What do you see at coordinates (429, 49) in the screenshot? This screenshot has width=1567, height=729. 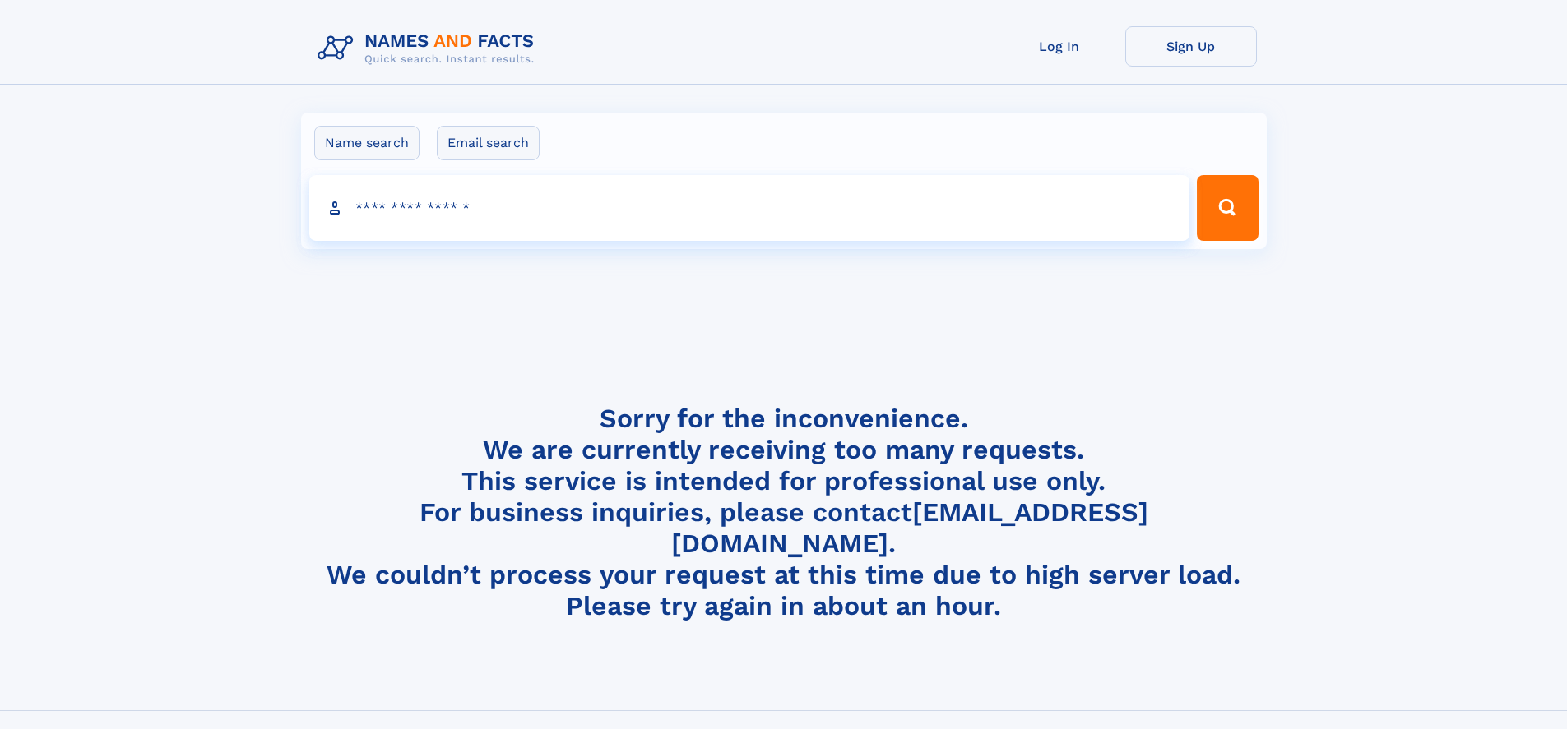 I see `img: Logo Names and Facts` at bounding box center [429, 49].